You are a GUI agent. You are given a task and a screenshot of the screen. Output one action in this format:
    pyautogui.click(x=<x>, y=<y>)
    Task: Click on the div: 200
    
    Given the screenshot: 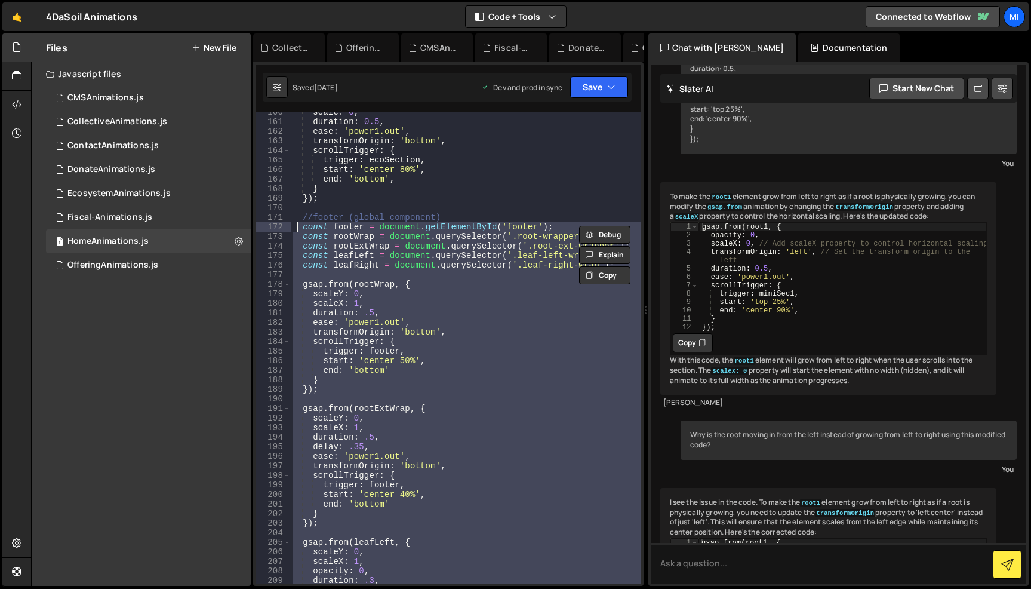 What is the action you would take?
    pyautogui.click(x=273, y=494)
    